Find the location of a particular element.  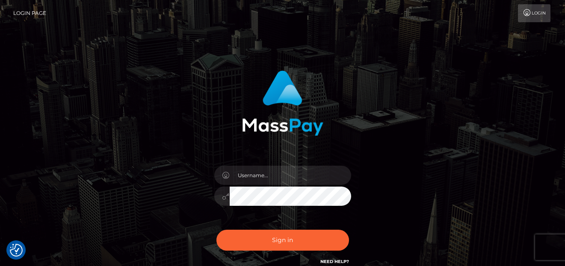

img: MassPay Login is located at coordinates (283, 103).